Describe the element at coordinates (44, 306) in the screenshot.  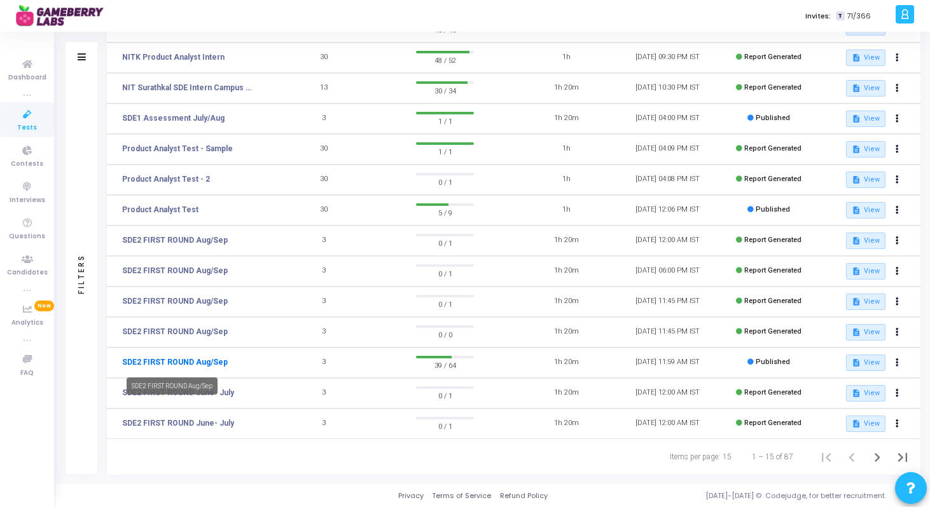
I see `span: New` at that location.